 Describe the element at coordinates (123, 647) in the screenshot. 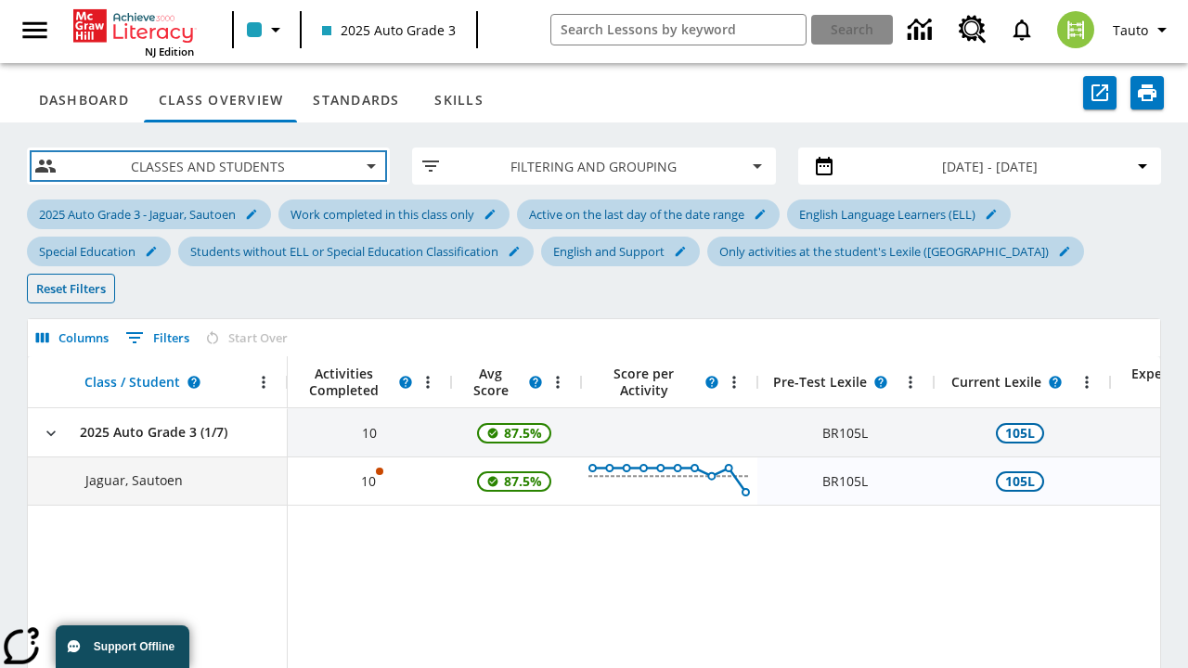

I see `button: Support Offline` at that location.